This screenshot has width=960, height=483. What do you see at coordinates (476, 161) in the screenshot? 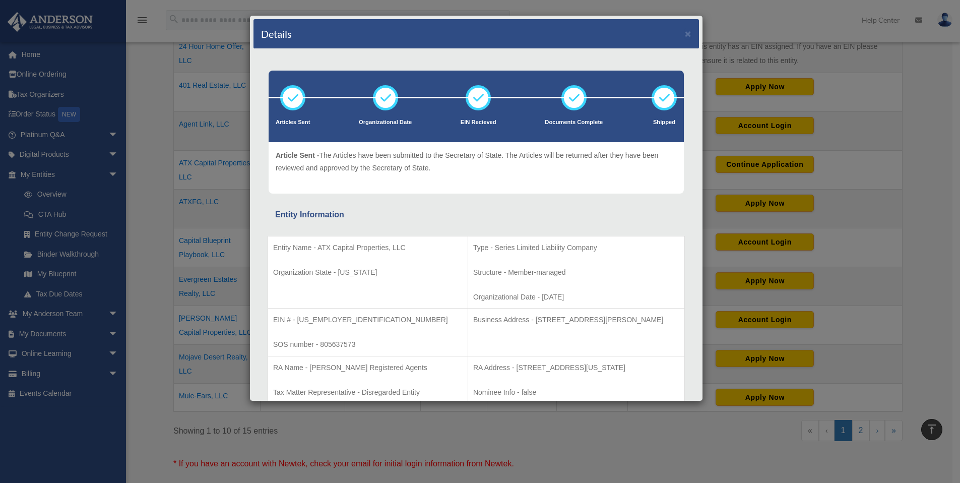
I see `p: The Articles have been submitted to the Secretary of State. The Articles will be returned after t...` at bounding box center [476, 161].